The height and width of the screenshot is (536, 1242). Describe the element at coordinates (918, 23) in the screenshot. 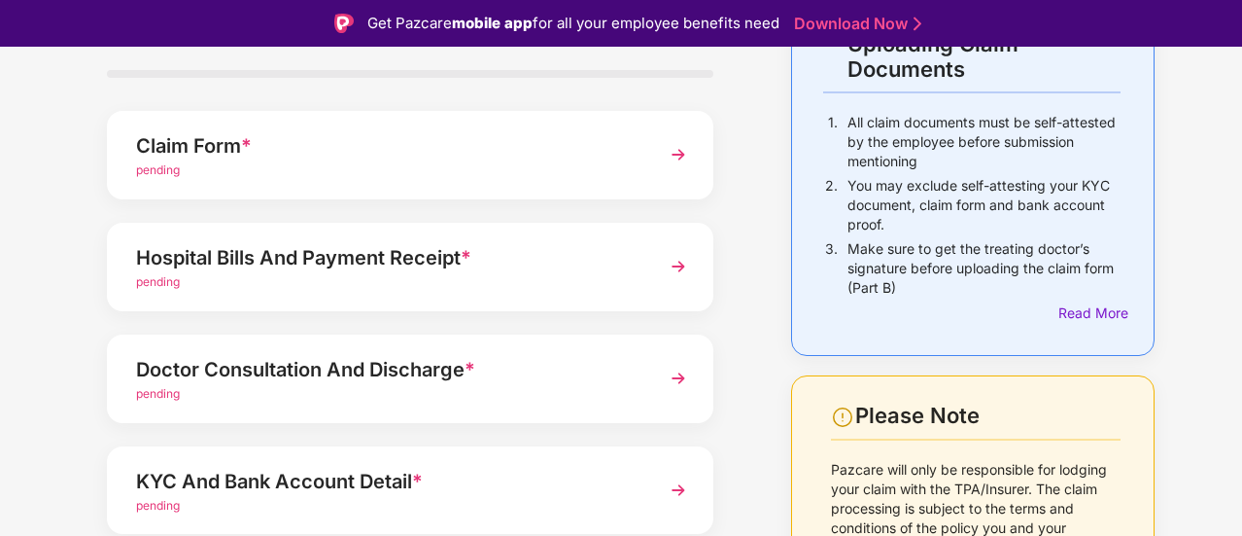

I see `img: Stroke` at that location.